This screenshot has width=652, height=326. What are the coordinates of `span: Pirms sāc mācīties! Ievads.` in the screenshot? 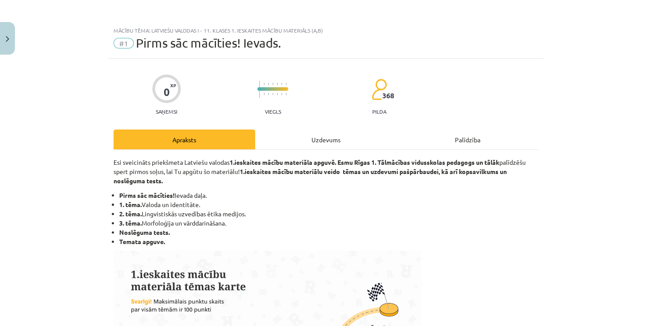 It's located at (209, 43).